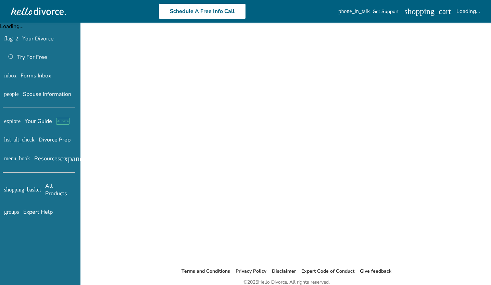 The image size is (491, 285). What do you see at coordinates (327, 271) in the screenshot?
I see `a: Expert Code of Conduct` at bounding box center [327, 271].